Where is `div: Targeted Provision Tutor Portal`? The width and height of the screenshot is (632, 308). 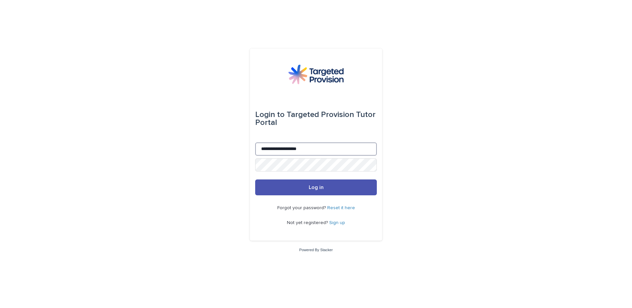 div: Targeted Provision Tutor Portal is located at coordinates (316, 119).